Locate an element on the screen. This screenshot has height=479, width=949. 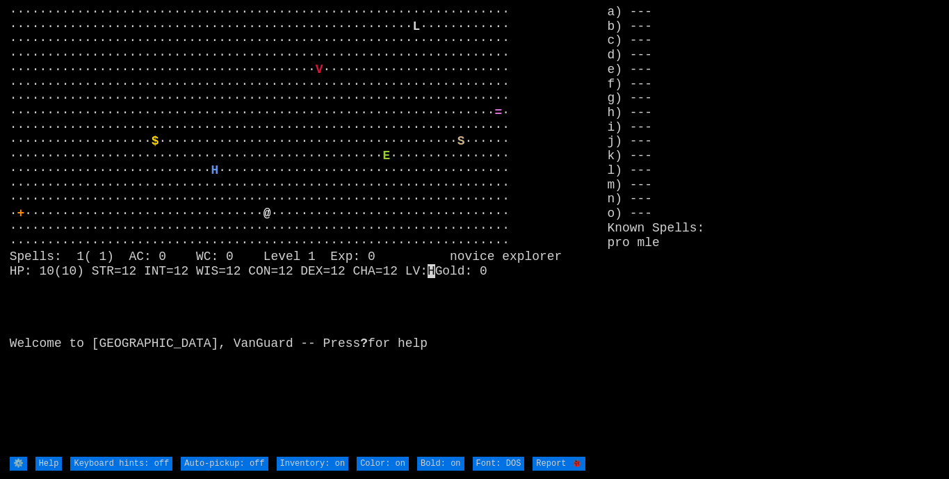
input: Keyboard hints: off is located at coordinates (121, 464).